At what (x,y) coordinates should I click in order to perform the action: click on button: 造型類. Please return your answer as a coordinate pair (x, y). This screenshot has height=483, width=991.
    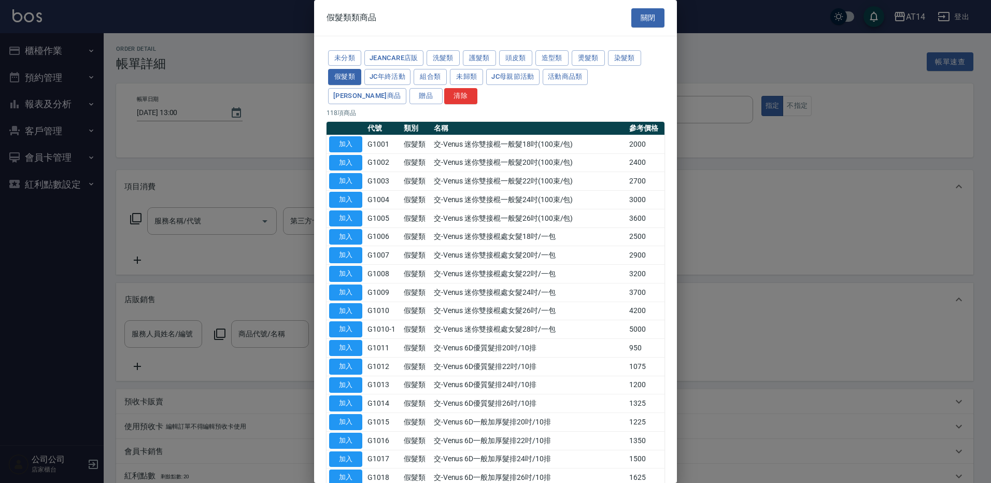
    Looking at the image, I should click on (552, 58).